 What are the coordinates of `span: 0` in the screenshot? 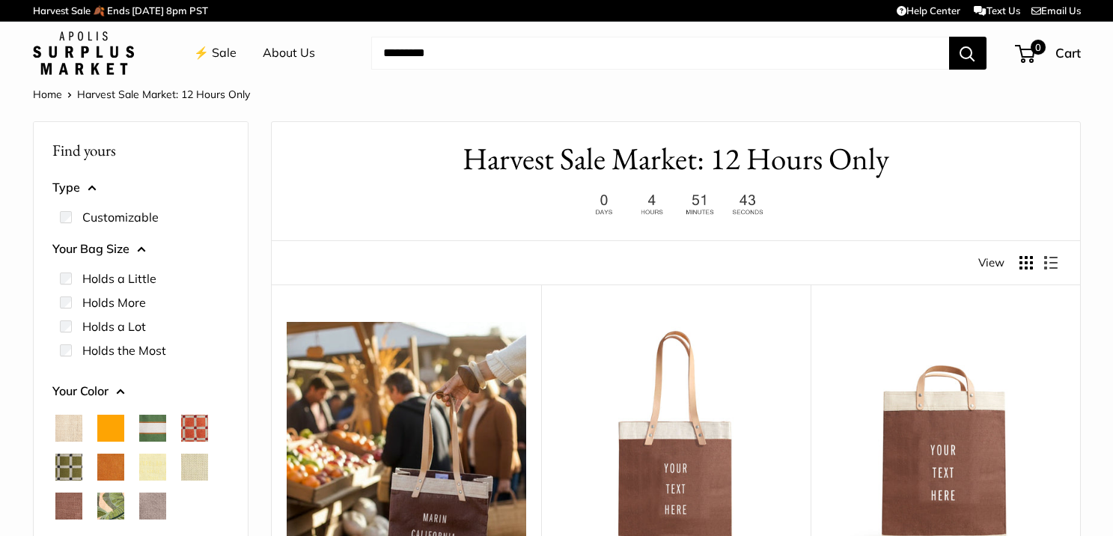 It's located at (1037, 47).